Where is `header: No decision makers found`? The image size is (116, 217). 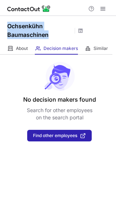 header: No decision makers found is located at coordinates (59, 100).